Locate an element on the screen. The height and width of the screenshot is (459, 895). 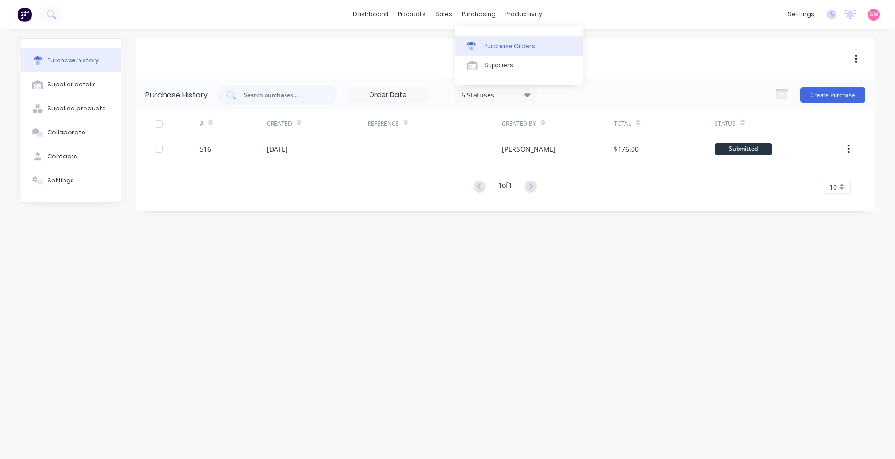
div: Purchase history is located at coordinates (73, 60).